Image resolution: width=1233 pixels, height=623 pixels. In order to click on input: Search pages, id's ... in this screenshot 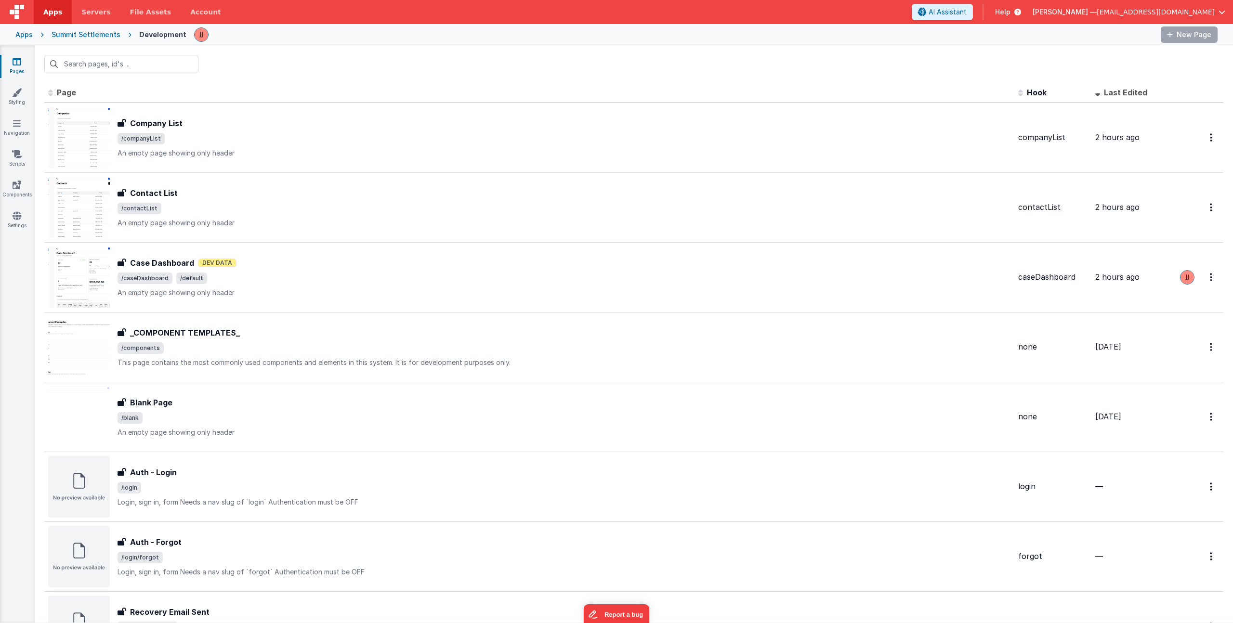, I will do `click(121, 64)`.